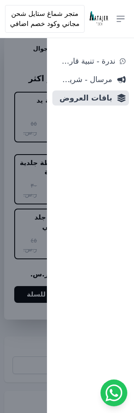  What do you see at coordinates (45, 19) in the screenshot?
I see `span: متجر شماغ ستايل شحن مجاني وكود خصم اضافي` at bounding box center [45, 19].